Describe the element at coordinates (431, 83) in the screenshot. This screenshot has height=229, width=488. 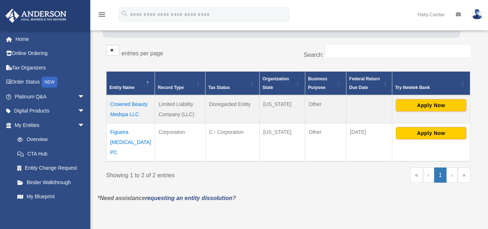
I see `th: Try Newtek Bank : Activate to sort` at that location.